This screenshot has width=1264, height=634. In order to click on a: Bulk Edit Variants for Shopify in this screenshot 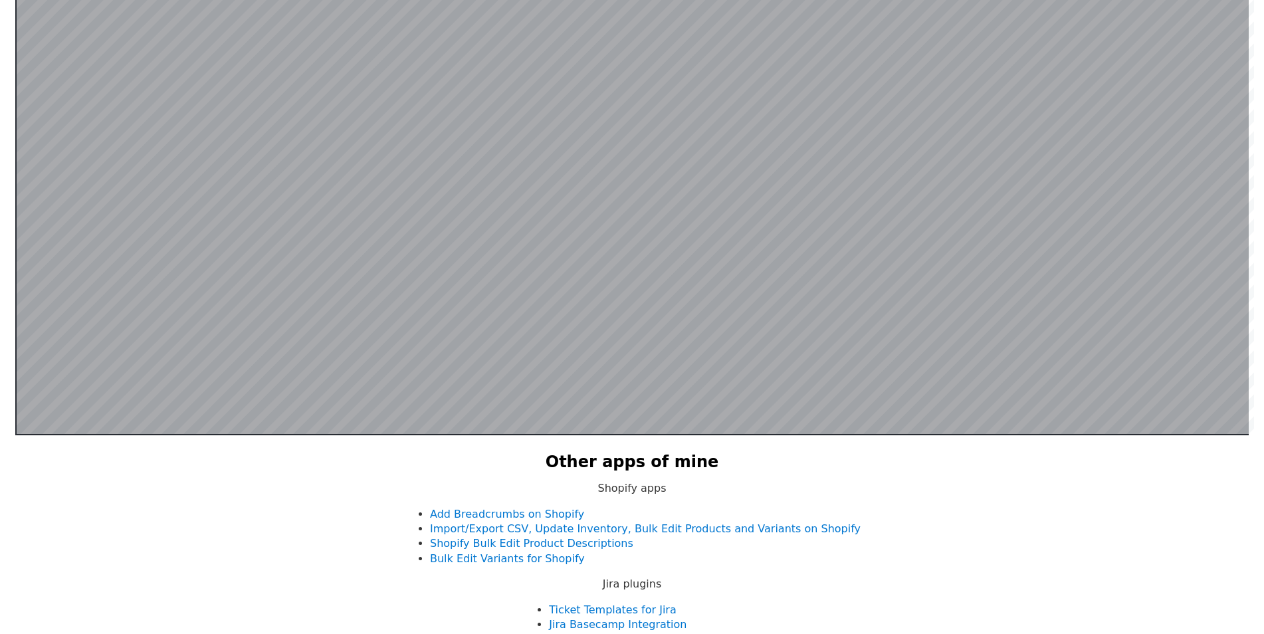, I will do `click(507, 558)`.